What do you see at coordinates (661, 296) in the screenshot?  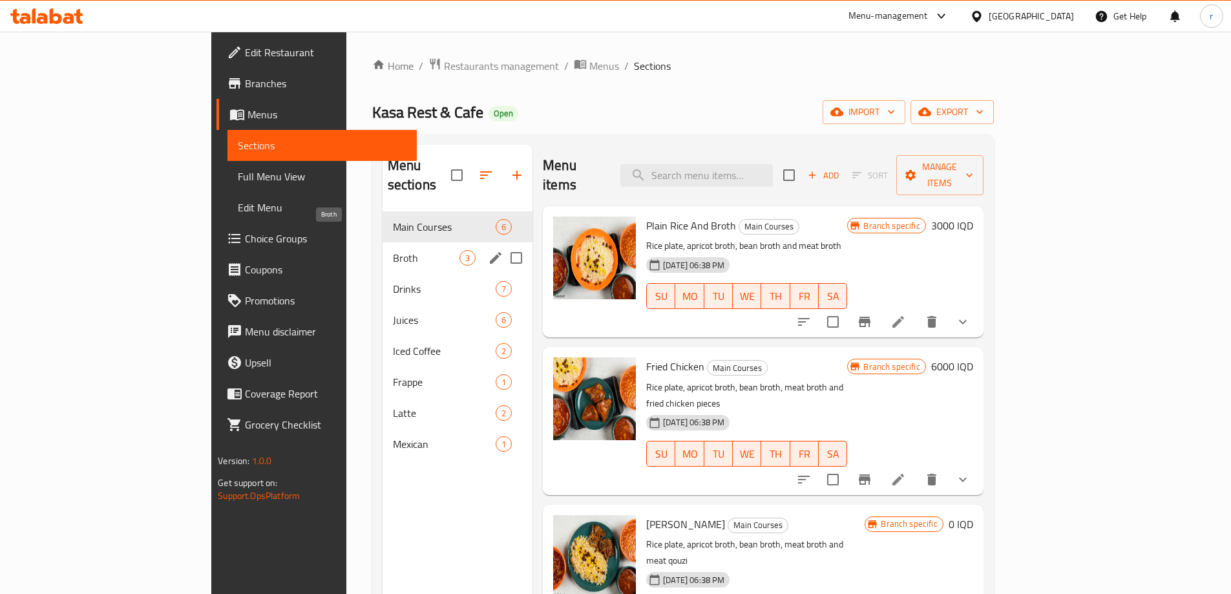 I see `span: SU` at bounding box center [661, 296].